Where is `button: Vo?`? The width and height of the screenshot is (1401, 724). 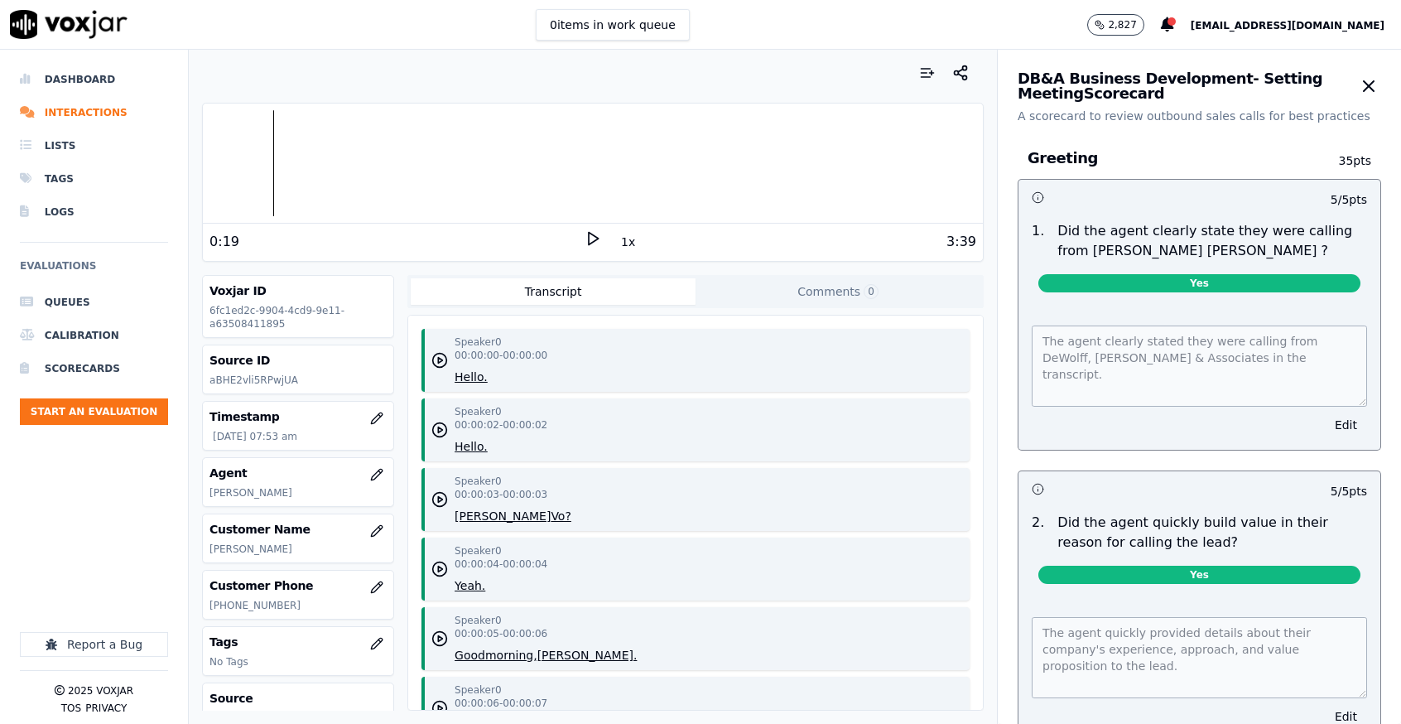 button: Vo? is located at coordinates (561, 516).